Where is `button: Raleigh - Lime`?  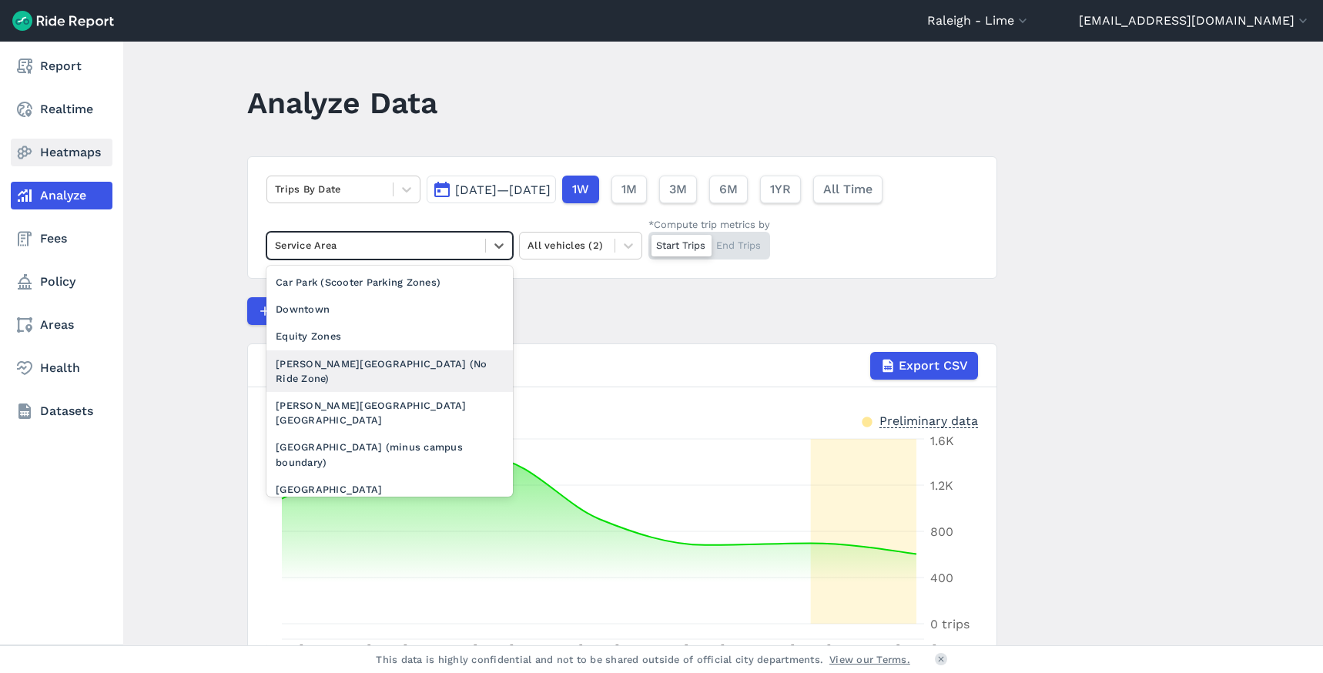
button: Raleigh - Lime is located at coordinates (979, 21).